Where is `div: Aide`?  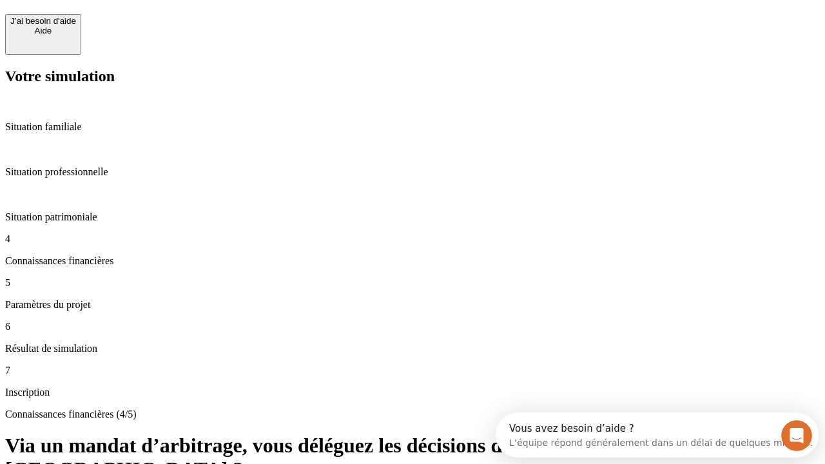 div: Aide is located at coordinates (43, 30).